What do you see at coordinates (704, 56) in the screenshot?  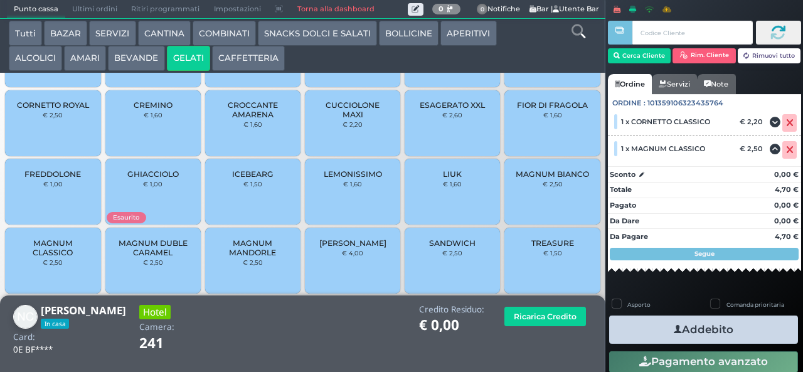 I see `button: Rim. Cliente` at bounding box center [704, 56].